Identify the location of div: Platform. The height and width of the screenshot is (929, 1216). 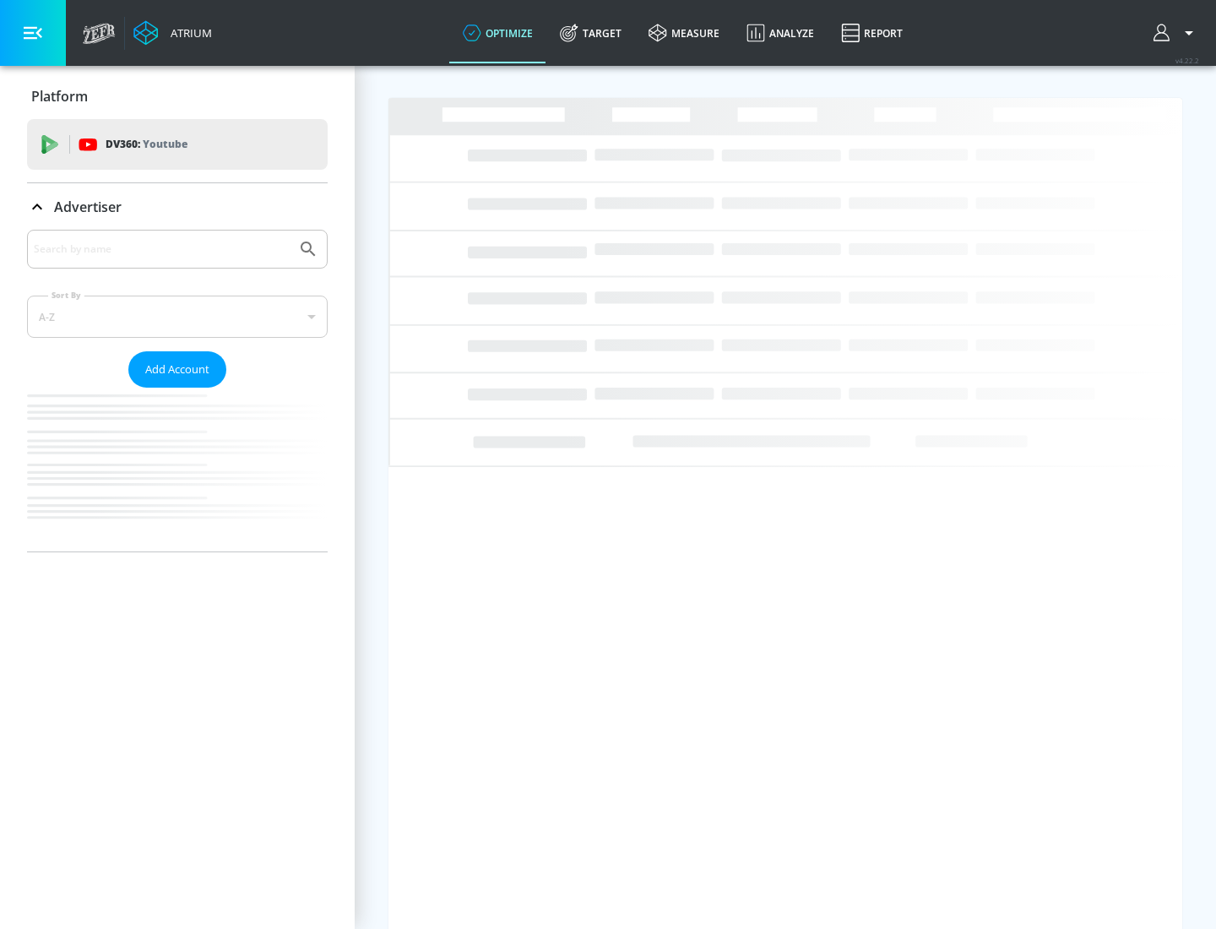
(177, 96).